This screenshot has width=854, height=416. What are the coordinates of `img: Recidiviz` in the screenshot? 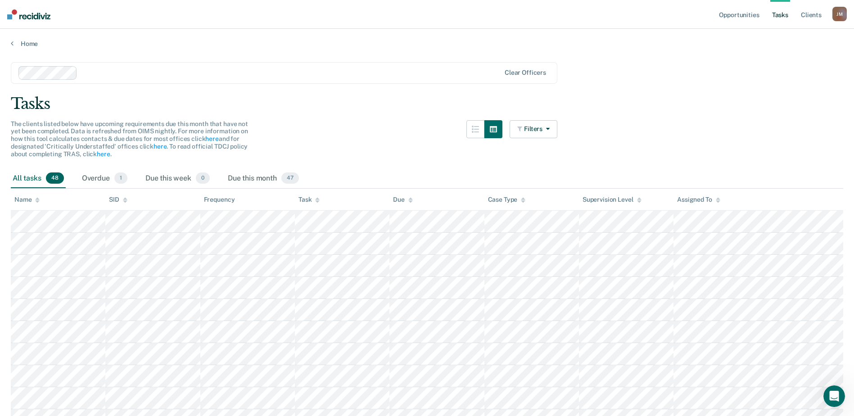 It's located at (29, 14).